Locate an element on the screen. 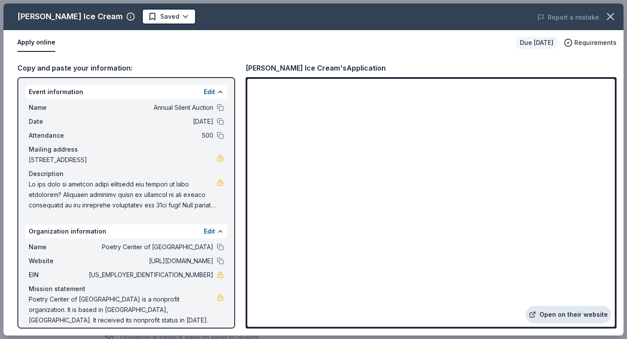 Image resolution: width=627 pixels, height=339 pixels. div: Mission statement is located at coordinates (126, 289).